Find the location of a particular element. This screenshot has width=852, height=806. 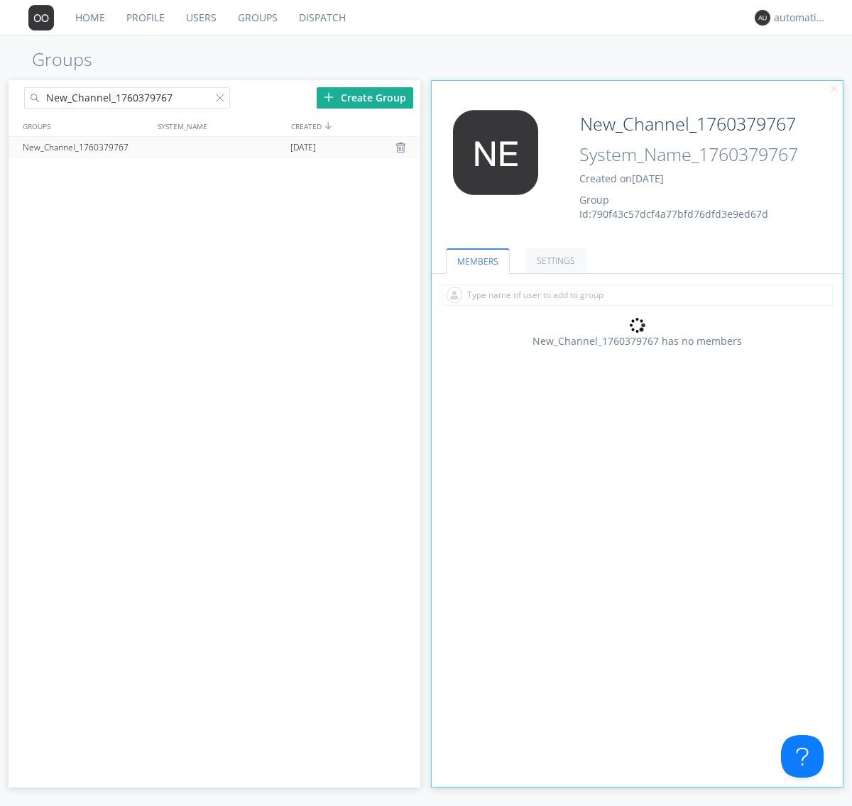

div: Create Group is located at coordinates (365, 98).